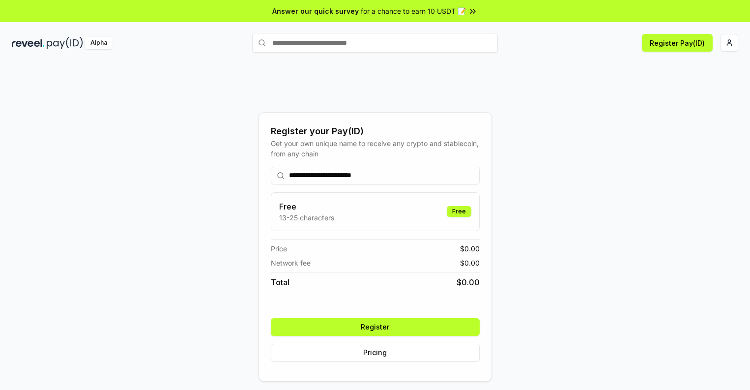  What do you see at coordinates (375, 327) in the screenshot?
I see `button: Register` at bounding box center [375, 327].